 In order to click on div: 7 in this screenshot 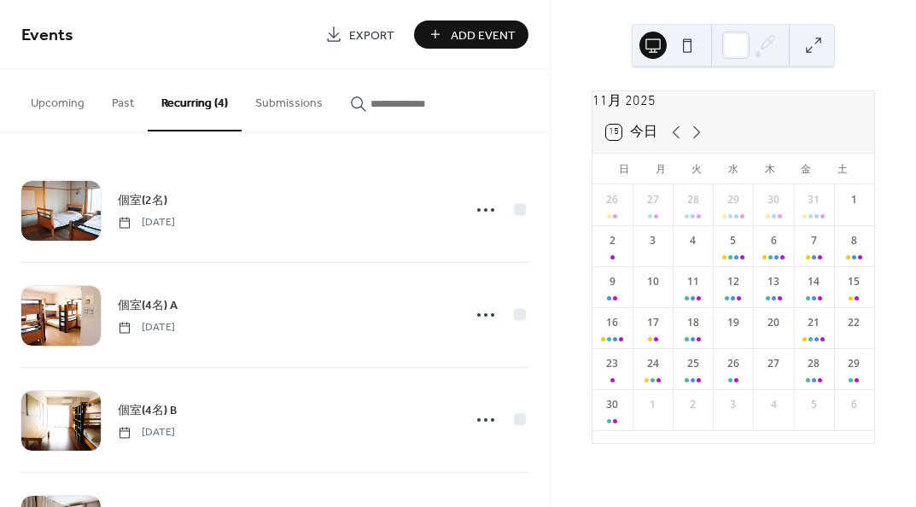, I will do `click(814, 241)`.